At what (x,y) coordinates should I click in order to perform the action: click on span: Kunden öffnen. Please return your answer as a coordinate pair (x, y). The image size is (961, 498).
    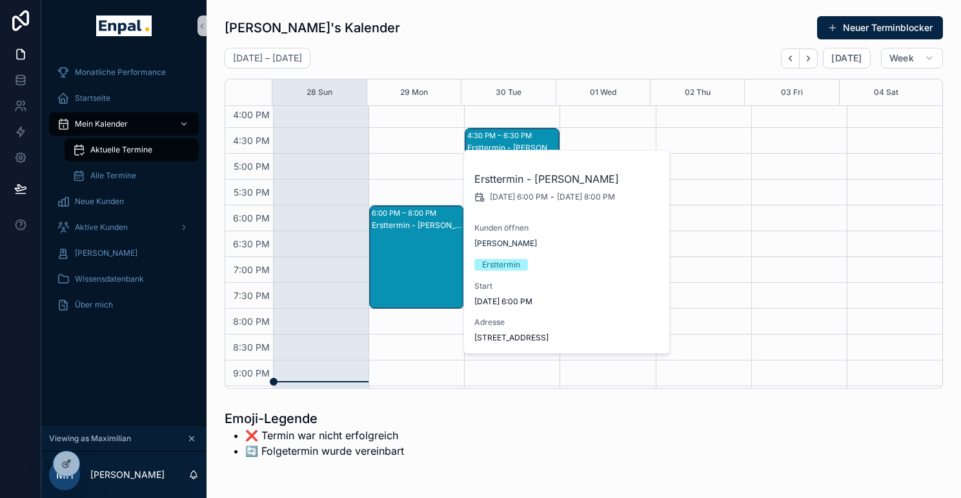
    Looking at the image, I should click on (568, 228).